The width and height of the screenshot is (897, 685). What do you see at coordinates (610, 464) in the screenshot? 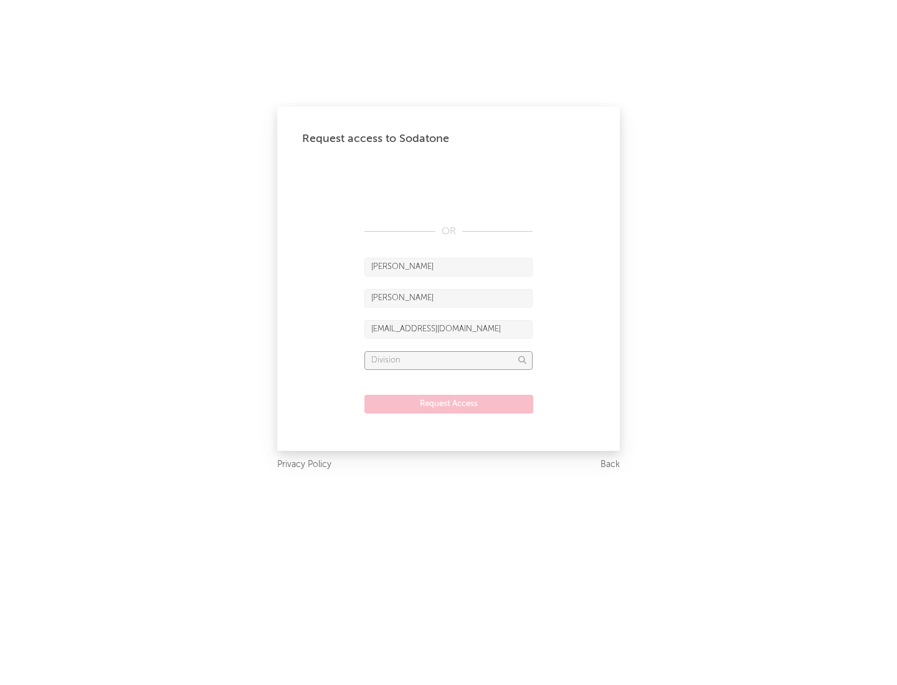
I see `a: Back` at bounding box center [610, 464].